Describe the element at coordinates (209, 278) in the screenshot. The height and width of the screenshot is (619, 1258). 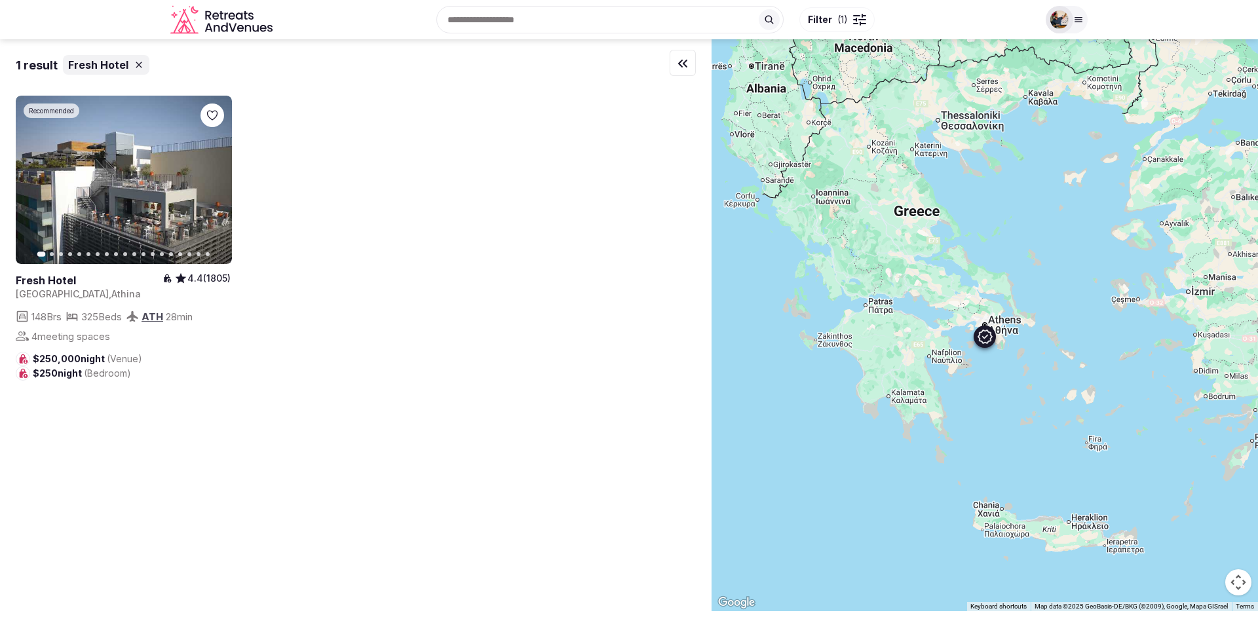
I see `span: 4.4 (1805)` at that location.